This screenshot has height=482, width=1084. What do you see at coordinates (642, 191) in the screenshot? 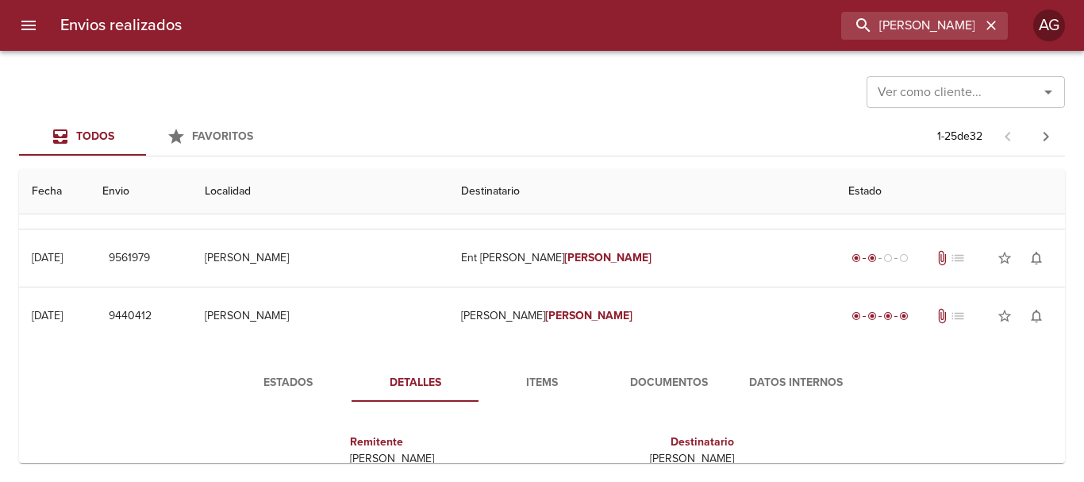
I see `th: Destinatario` at bounding box center [642, 191].